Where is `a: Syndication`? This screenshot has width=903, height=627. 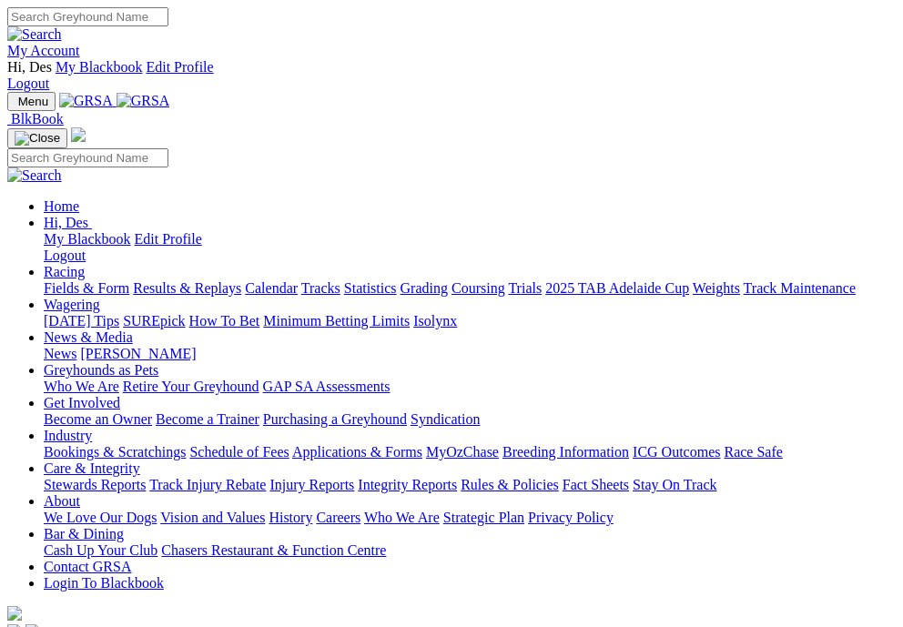 a: Syndication is located at coordinates (445, 419).